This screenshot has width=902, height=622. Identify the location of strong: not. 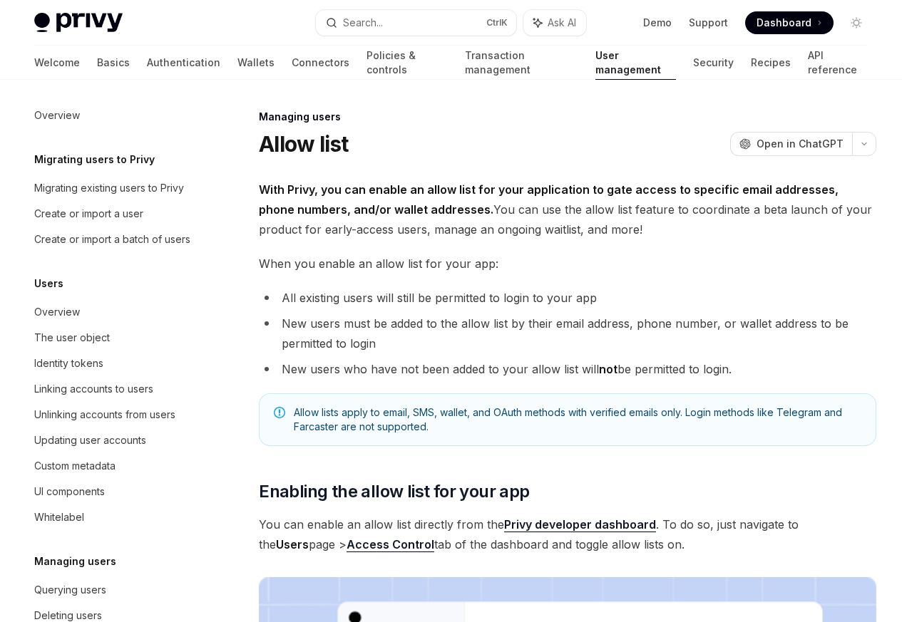
(608, 369).